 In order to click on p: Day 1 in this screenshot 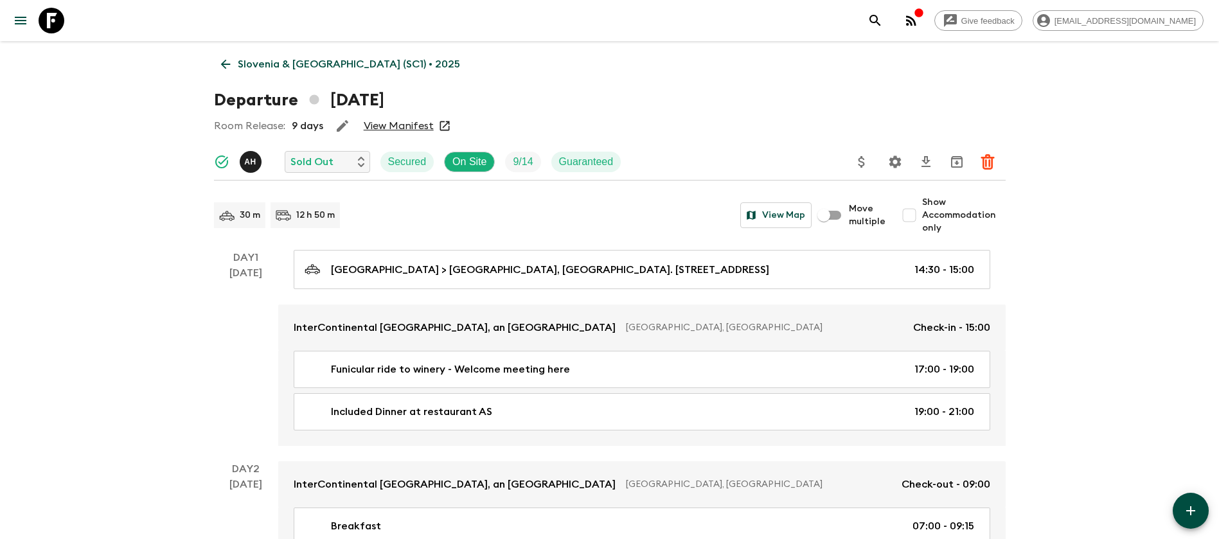, I will do `click(246, 258)`.